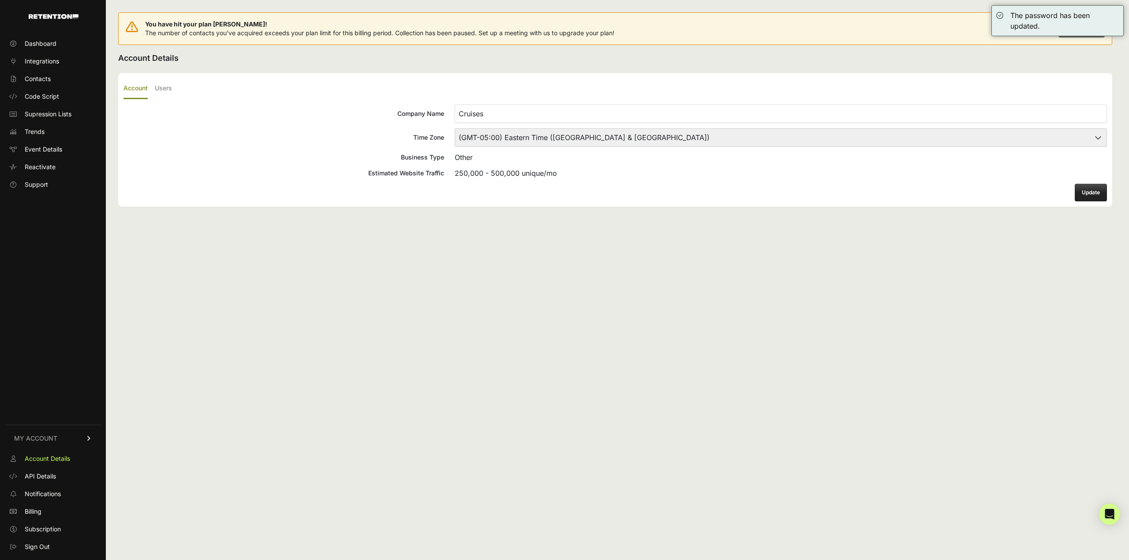 The image size is (1129, 560). Describe the element at coordinates (283, 173) in the screenshot. I see `div: Estimated Website Traffic` at that location.